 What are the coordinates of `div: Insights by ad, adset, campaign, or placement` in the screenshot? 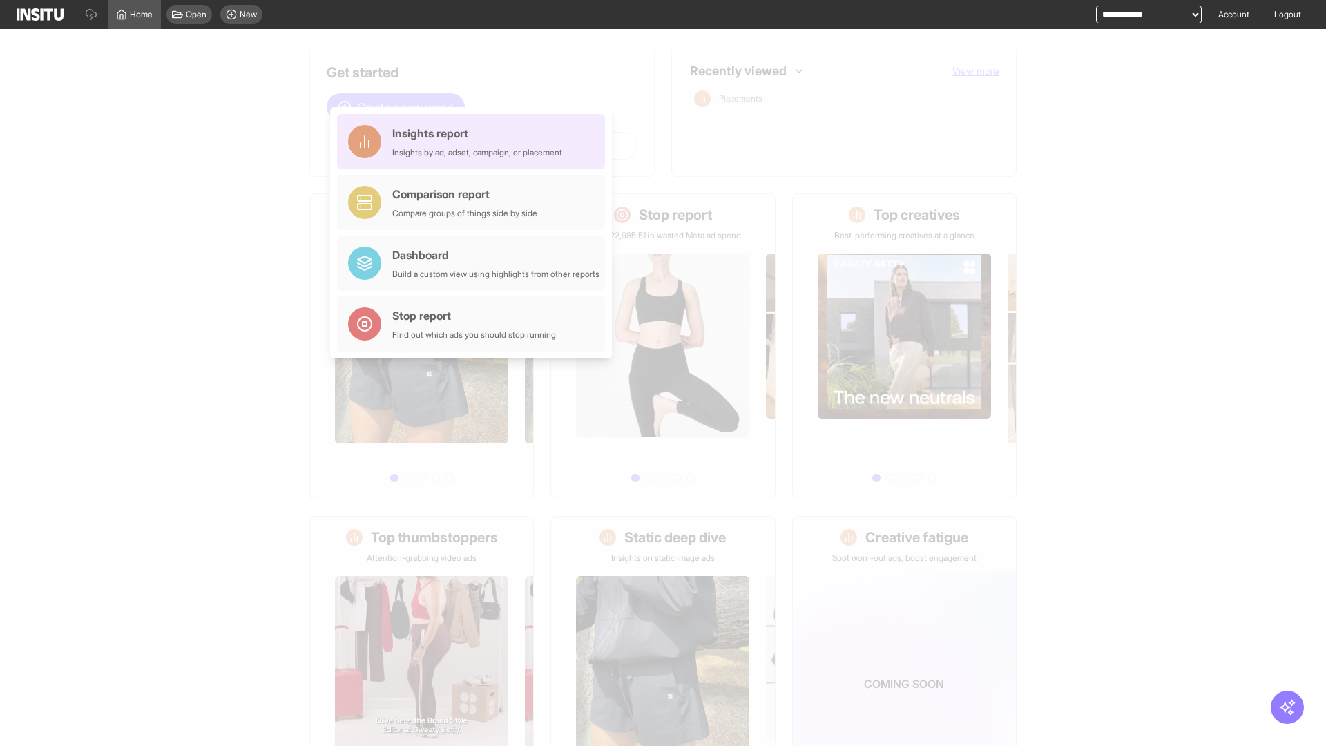 It's located at (477, 153).